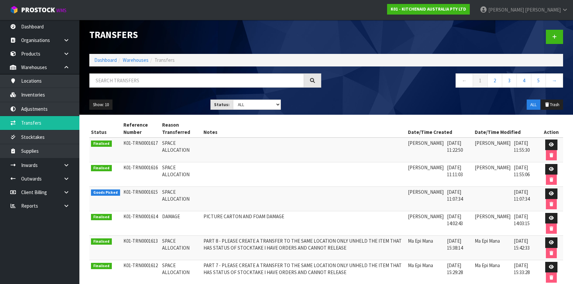 The height and width of the screenshot is (284, 573). Describe the element at coordinates (101, 105) in the screenshot. I see `button: Show: 10` at that location.